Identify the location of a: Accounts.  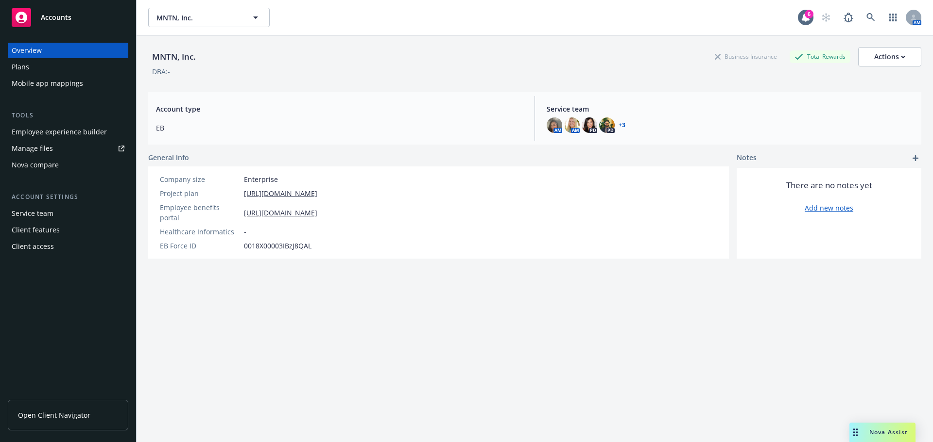
(68, 17).